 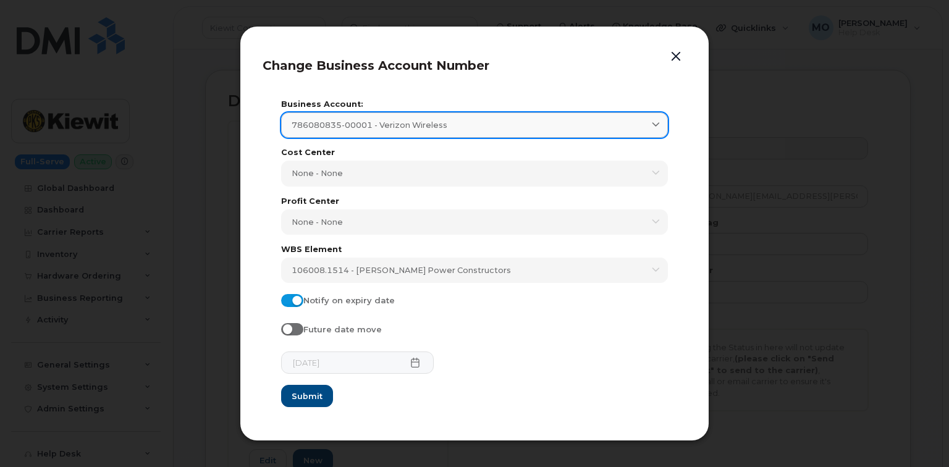 What do you see at coordinates (474, 250) in the screenshot?
I see `label: WBS Element` at bounding box center [474, 250].